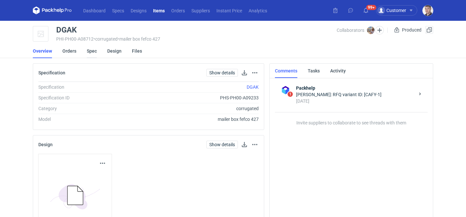  What do you see at coordinates (52, 73) in the screenshot?
I see `h2: Specification` at bounding box center [52, 73].